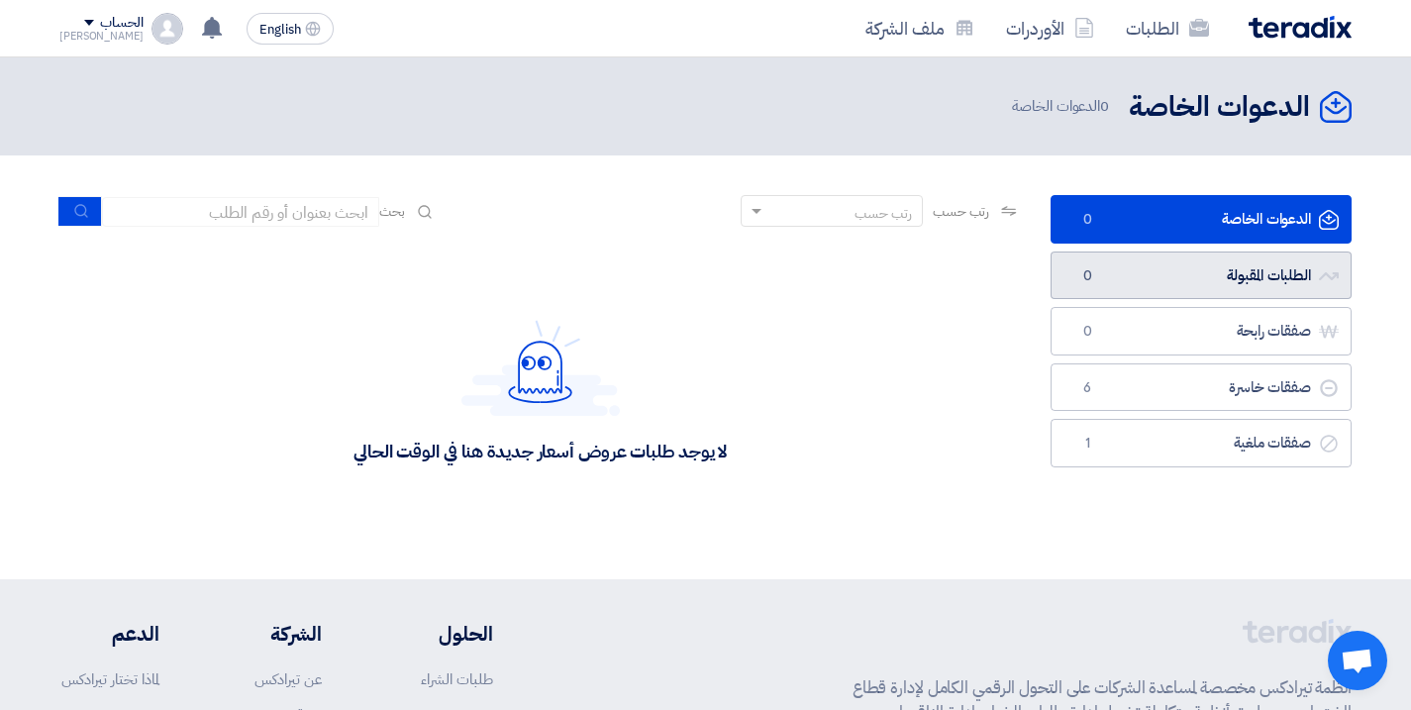 The height and width of the screenshot is (710, 1411). What do you see at coordinates (457, 679) in the screenshot?
I see `a: طلبات الشراء` at bounding box center [457, 679].